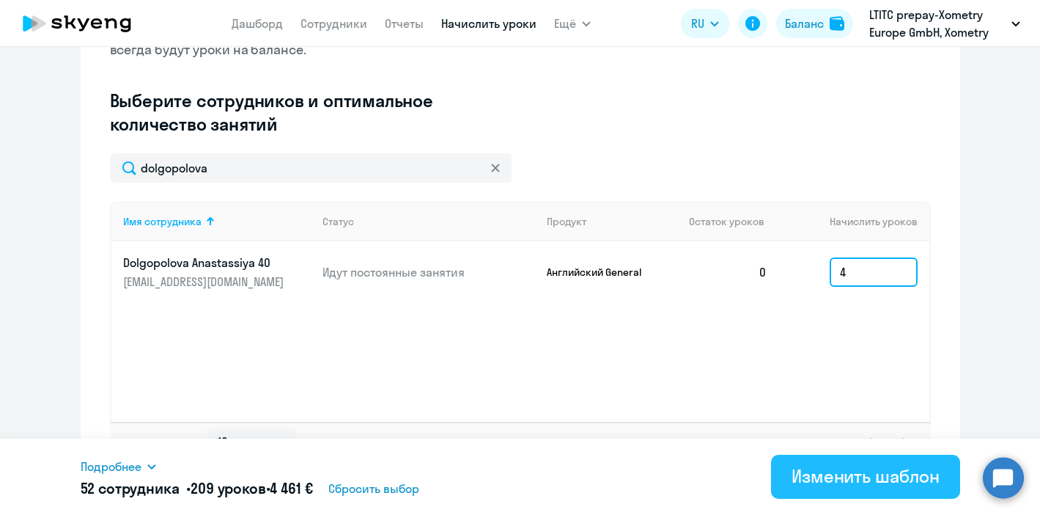 Image resolution: width=1040 pixels, height=515 pixels. Describe the element at coordinates (698, 23) in the screenshot. I see `span: RU` at that location.